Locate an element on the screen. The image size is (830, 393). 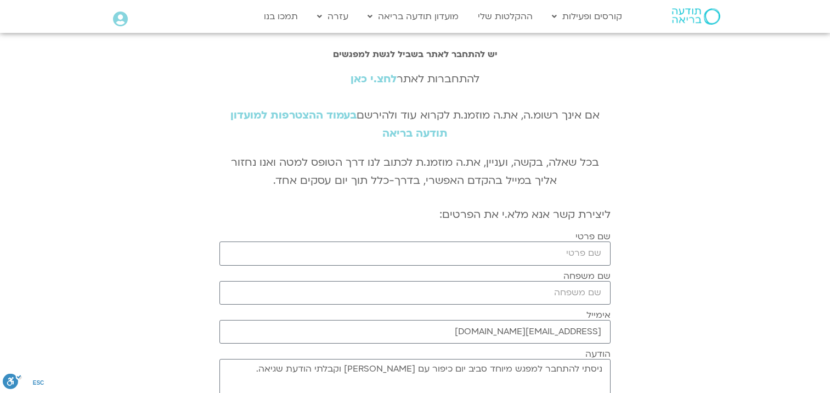
label: שם פרטי is located at coordinates (593, 236).